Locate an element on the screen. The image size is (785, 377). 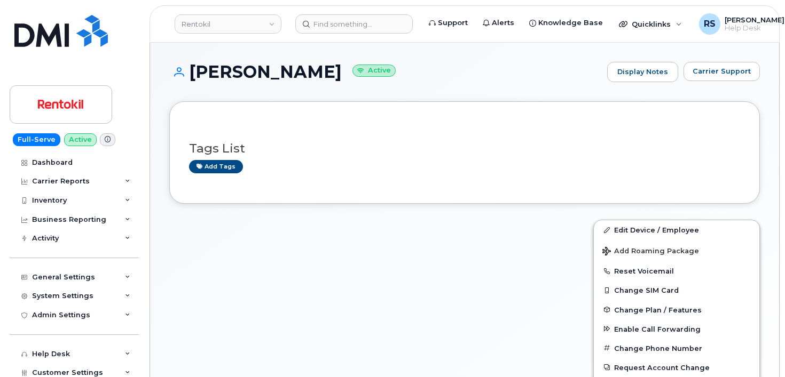
a: Display Notes is located at coordinates (642, 72).